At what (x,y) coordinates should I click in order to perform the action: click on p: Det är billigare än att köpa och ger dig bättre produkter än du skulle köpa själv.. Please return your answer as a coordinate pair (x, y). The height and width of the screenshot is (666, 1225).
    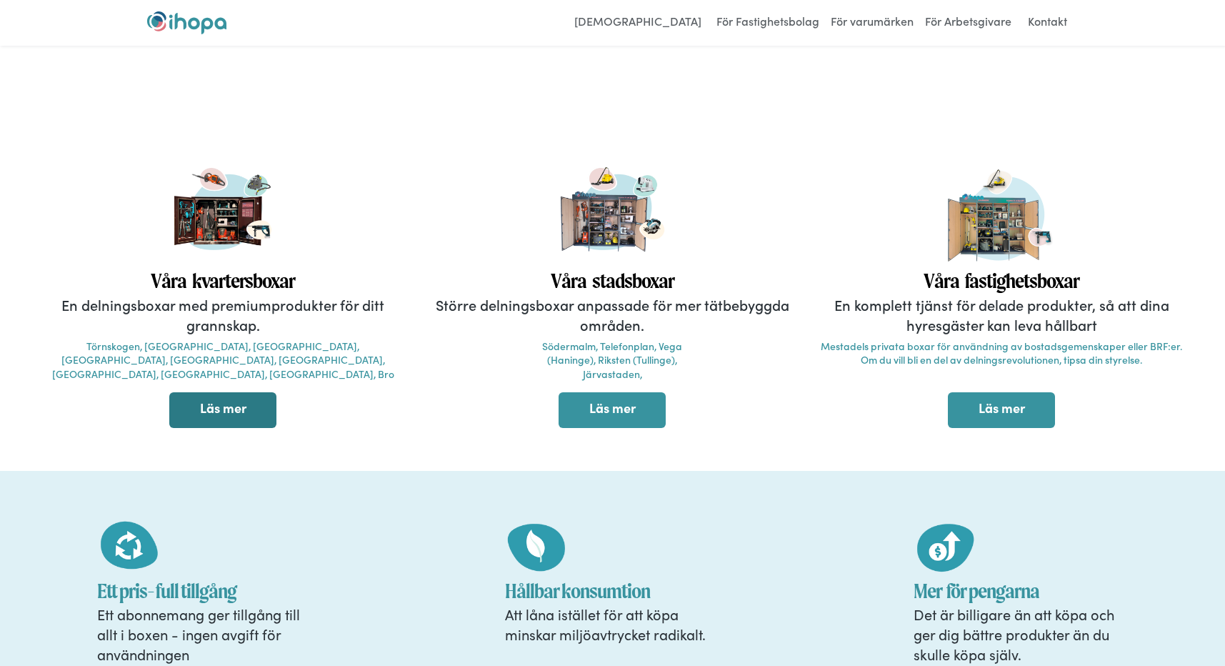
    Looking at the image, I should click on (1021, 634).